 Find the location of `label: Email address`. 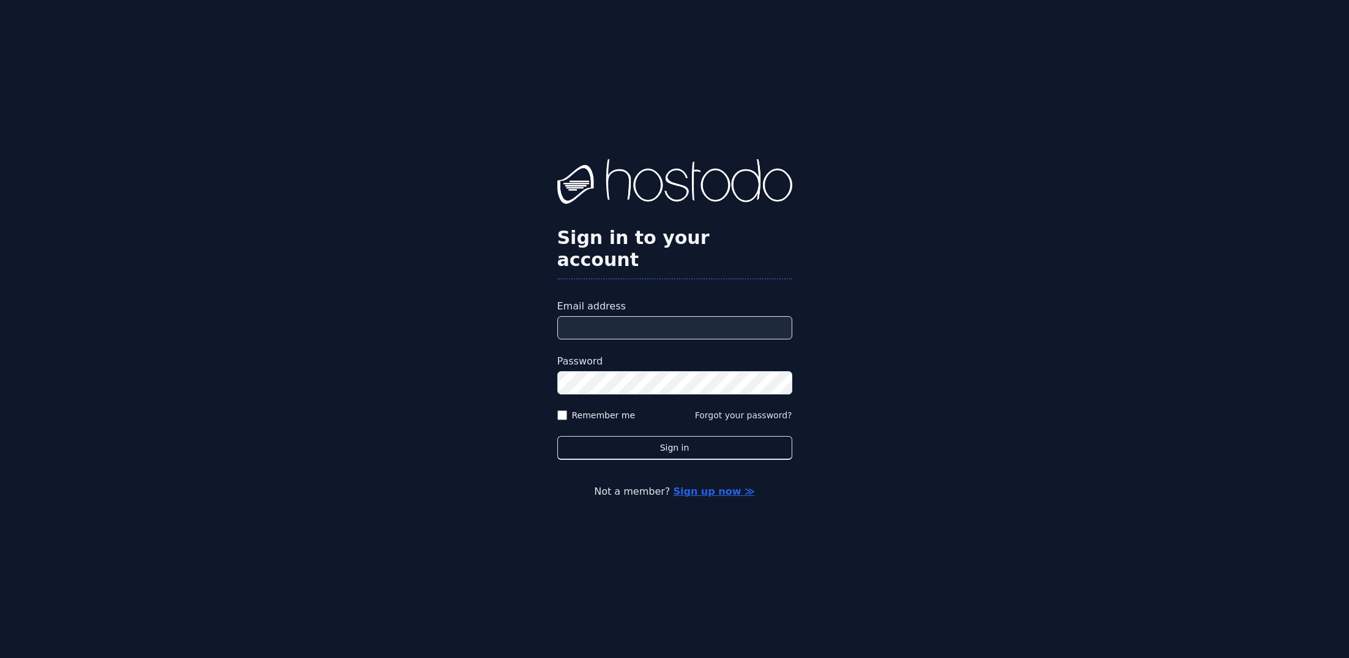

label: Email address is located at coordinates (675, 307).